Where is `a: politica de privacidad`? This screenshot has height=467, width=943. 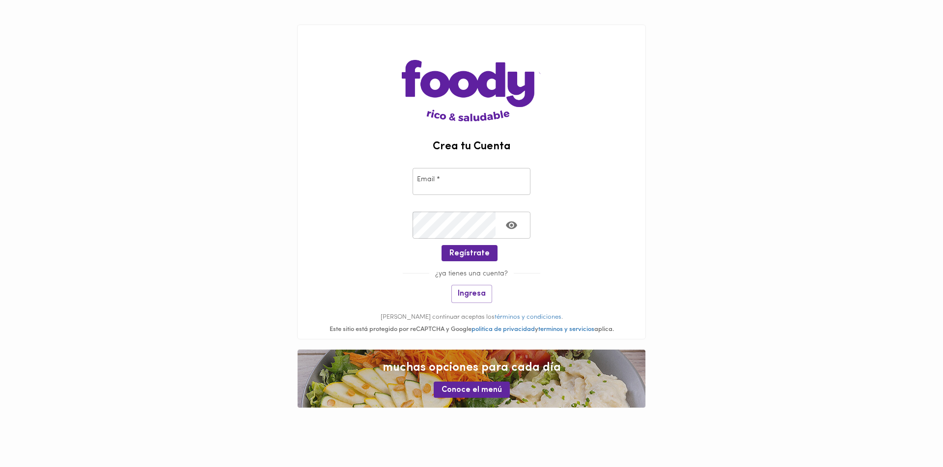
a: politica de privacidad is located at coordinates (503, 329).